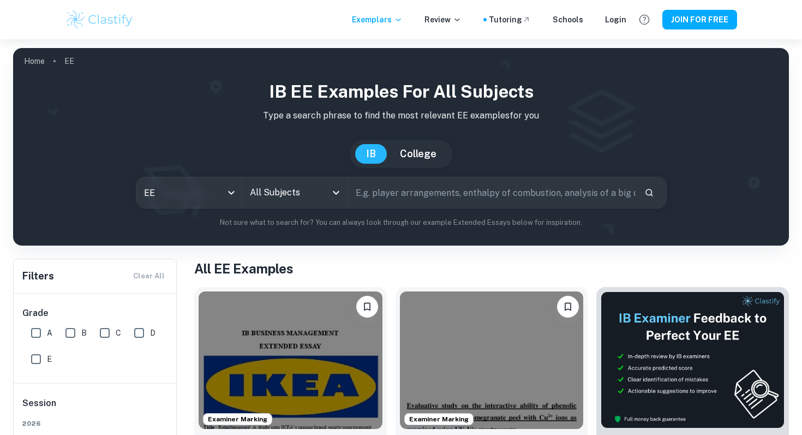  Describe the element at coordinates (699, 20) in the screenshot. I see `button: JOIN FOR FREE` at that location.